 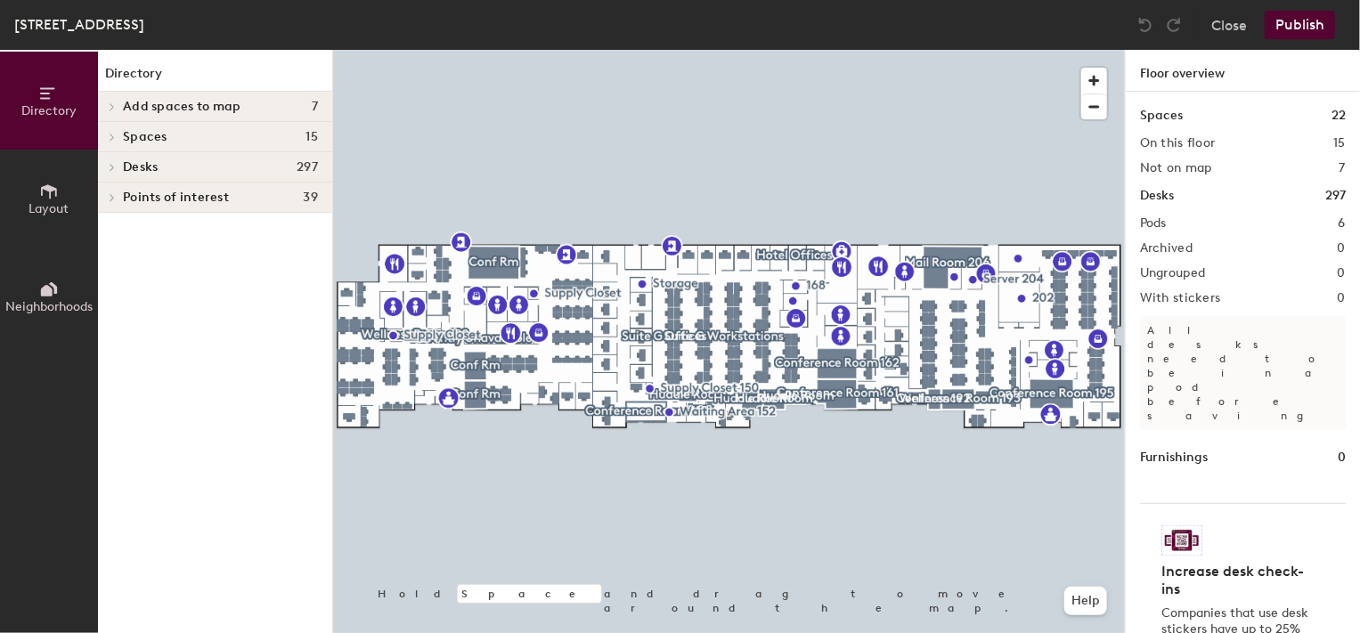 What do you see at coordinates (215, 78) in the screenshot?
I see `h1: Directory` at bounding box center [215, 78].